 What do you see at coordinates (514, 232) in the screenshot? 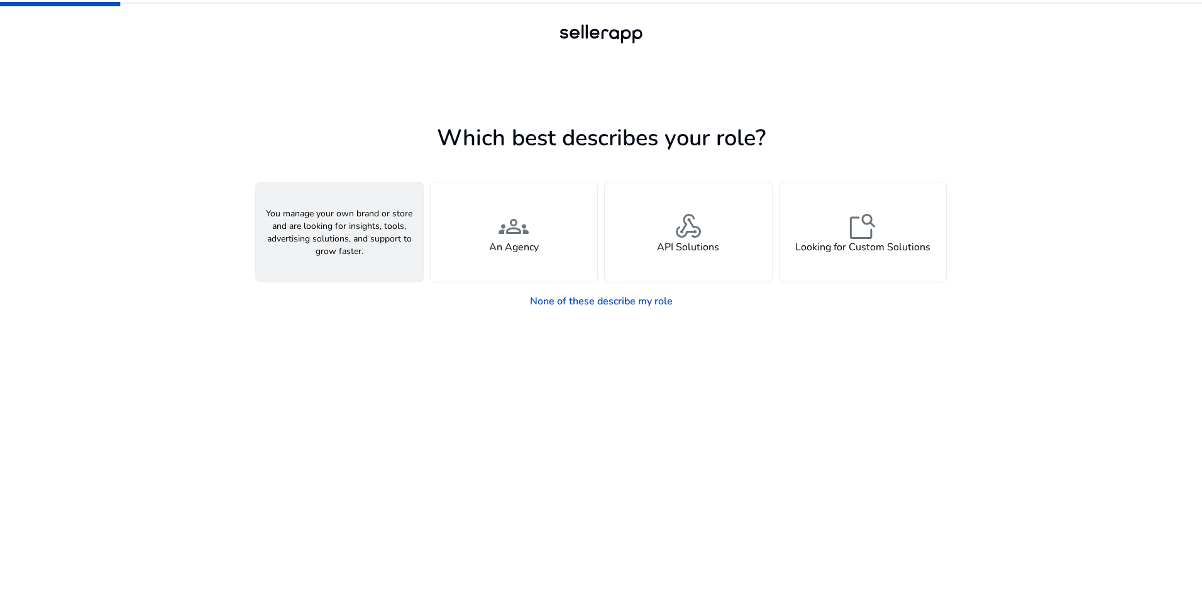
I see `button: groupsAn Agency` at bounding box center [514, 232].